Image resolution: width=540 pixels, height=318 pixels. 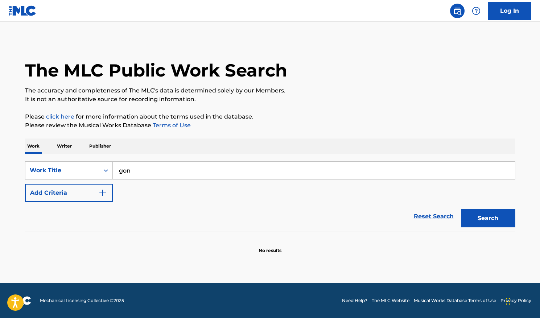 I want to click on p: Please for more information about the terms used in the database., so click(x=270, y=117).